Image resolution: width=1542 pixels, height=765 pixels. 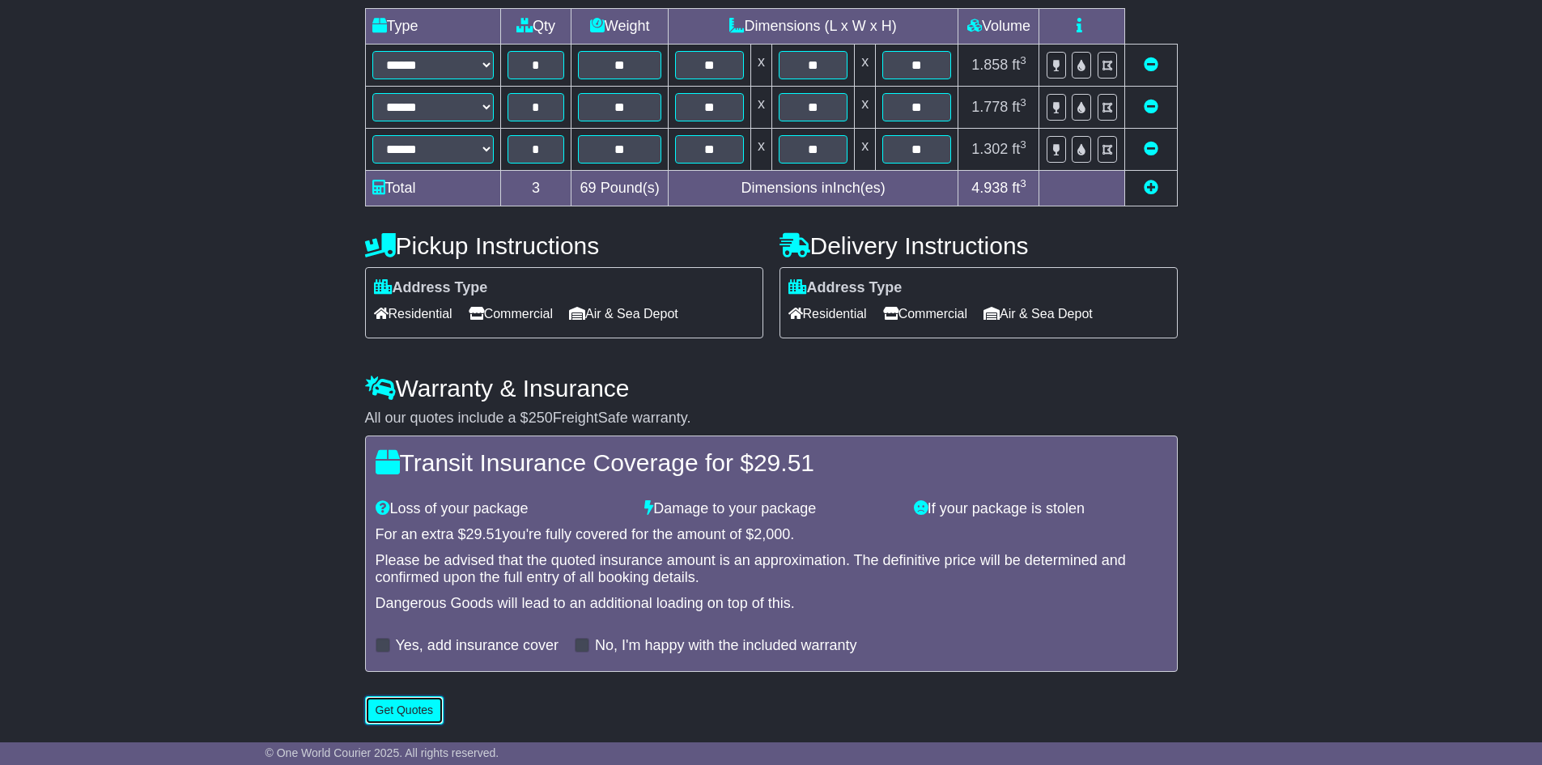 I want to click on td: Qty, so click(x=536, y=27).